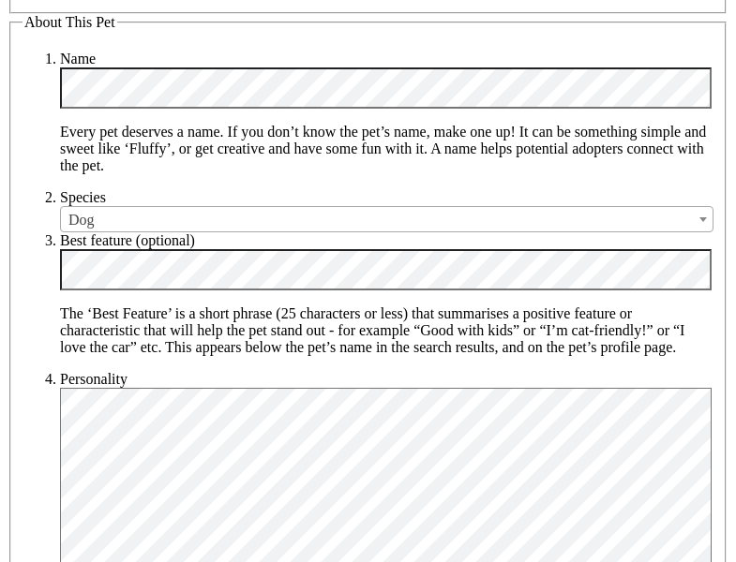  Describe the element at coordinates (386, 149) in the screenshot. I see `p: Every pet deserves a name. If you don’t know the pet’s name, make one up! It can be something sim...` at that location.